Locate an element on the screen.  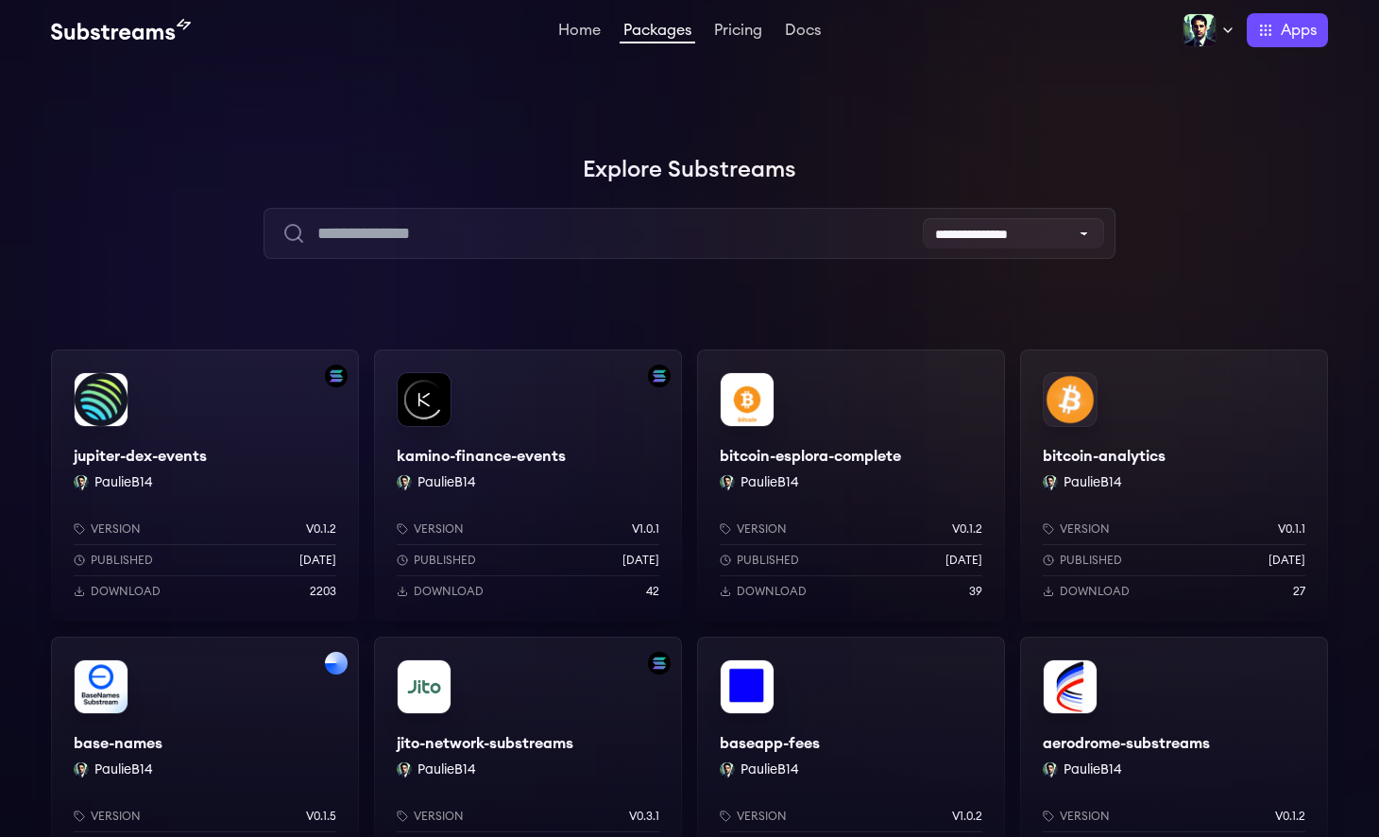
p: 27 is located at coordinates (1299, 591).